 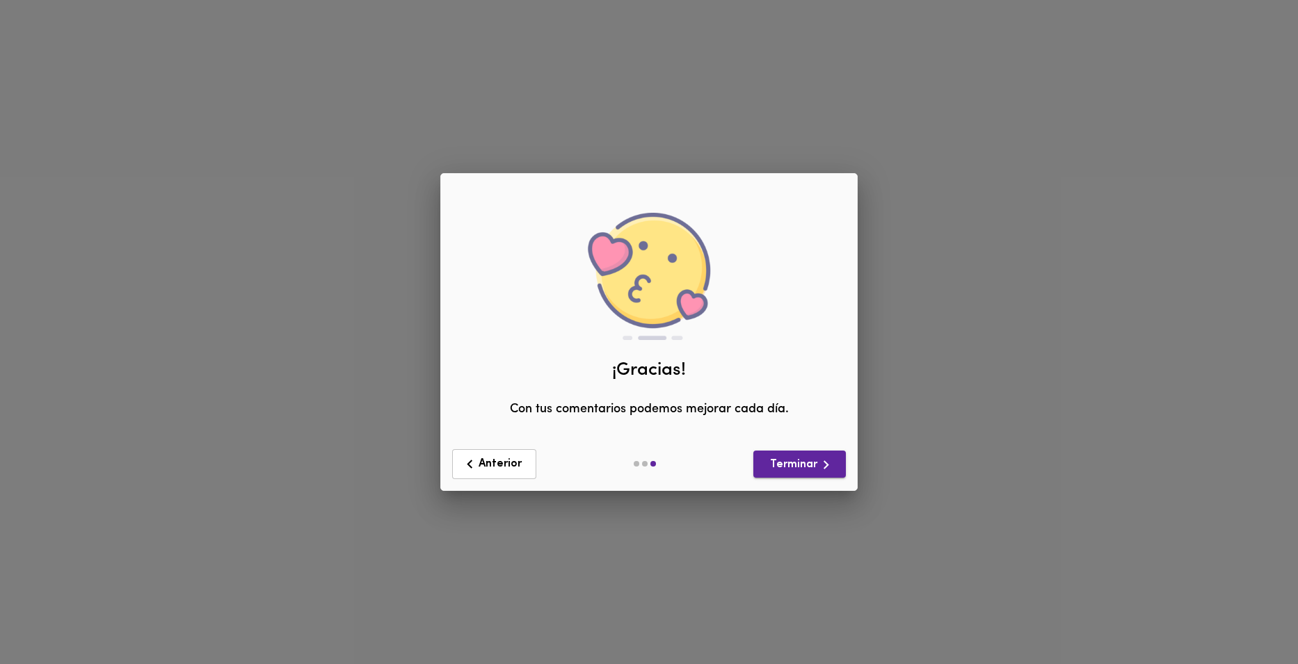 What do you see at coordinates (799, 465) in the screenshot?
I see `span: Terminar` at bounding box center [799, 465].